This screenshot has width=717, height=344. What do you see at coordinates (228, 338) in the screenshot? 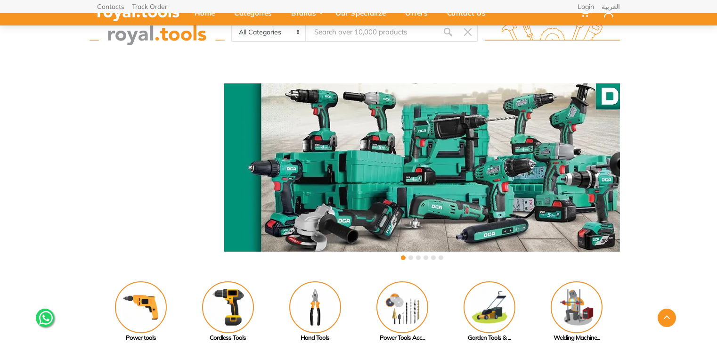
I see `div: Cordless Tools` at bounding box center [228, 338].